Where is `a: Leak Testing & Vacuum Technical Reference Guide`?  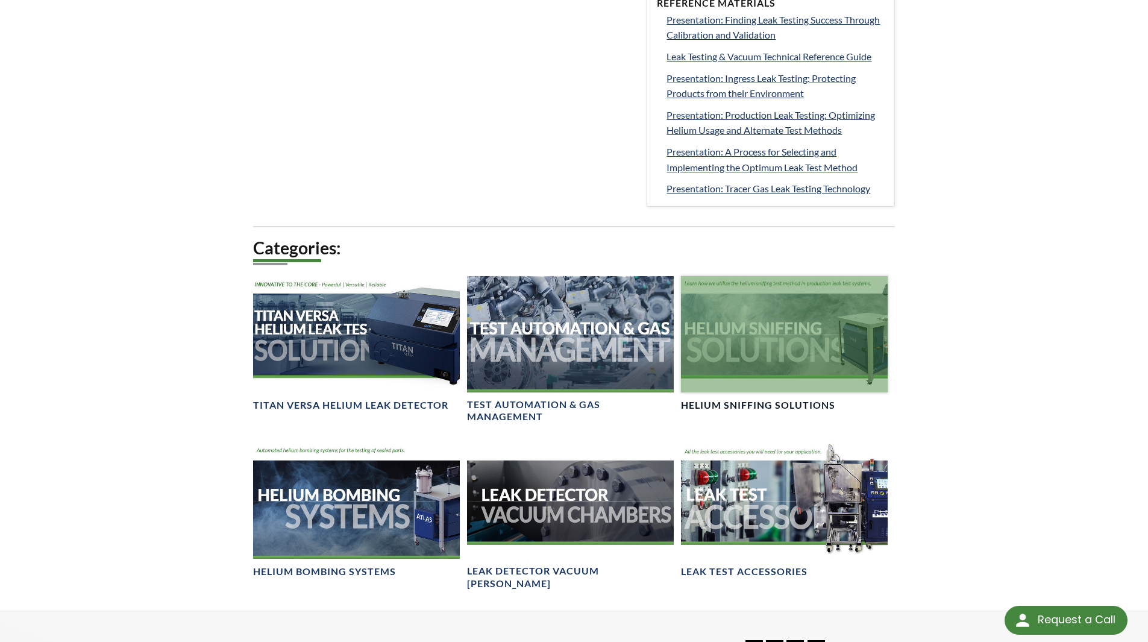 a: Leak Testing & Vacuum Technical Reference Guide is located at coordinates (776, 57).